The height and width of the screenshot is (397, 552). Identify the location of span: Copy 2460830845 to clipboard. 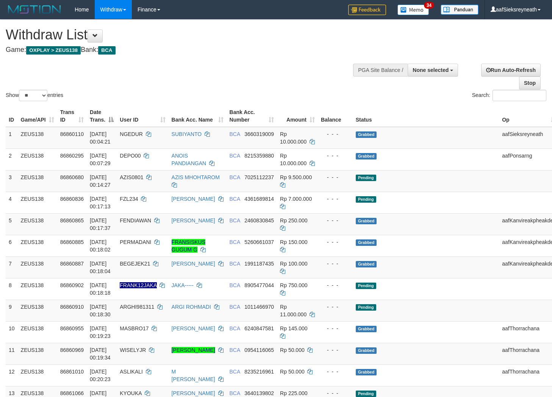
(259, 221).